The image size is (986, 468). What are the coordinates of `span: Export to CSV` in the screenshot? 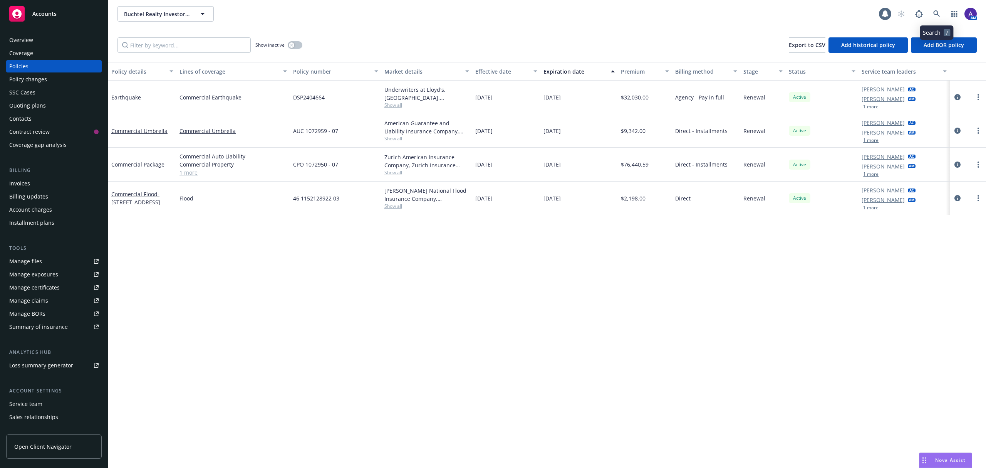 It's located at (807, 45).